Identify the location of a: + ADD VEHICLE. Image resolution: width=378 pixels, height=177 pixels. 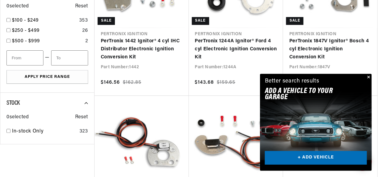
(316, 157).